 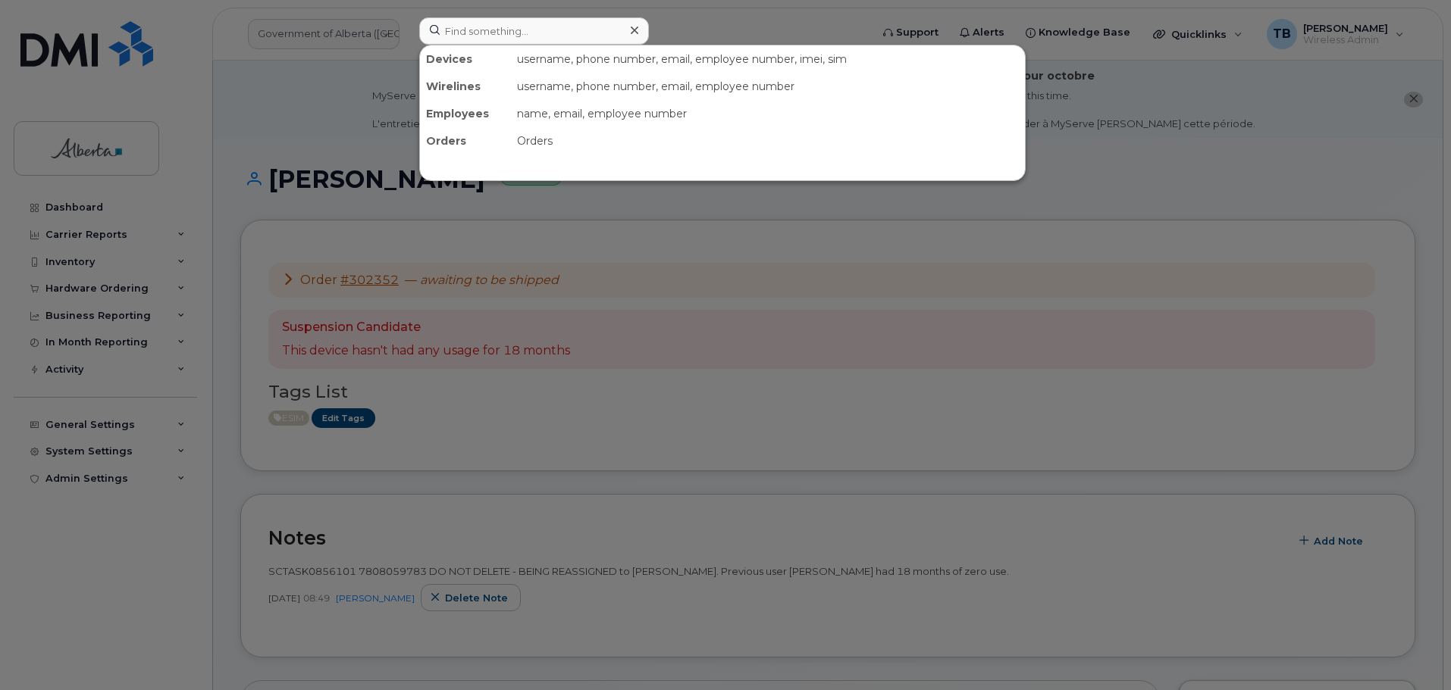 What do you see at coordinates (768, 86) in the screenshot?
I see `div: username, phone number, email, employee number` at bounding box center [768, 86].